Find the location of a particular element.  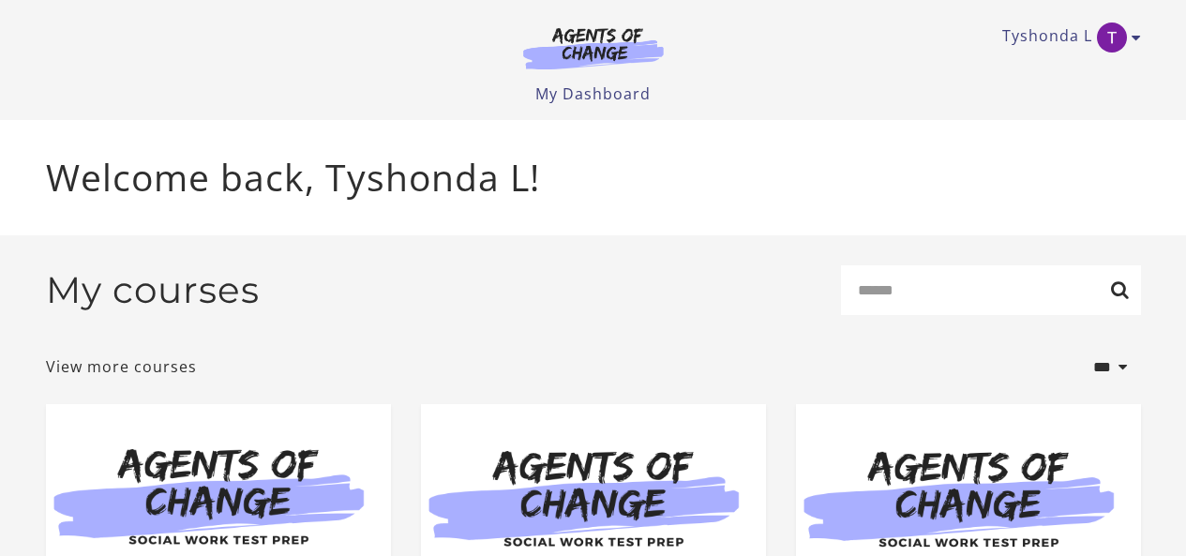

a: Toggle menu is located at coordinates (1067, 37).